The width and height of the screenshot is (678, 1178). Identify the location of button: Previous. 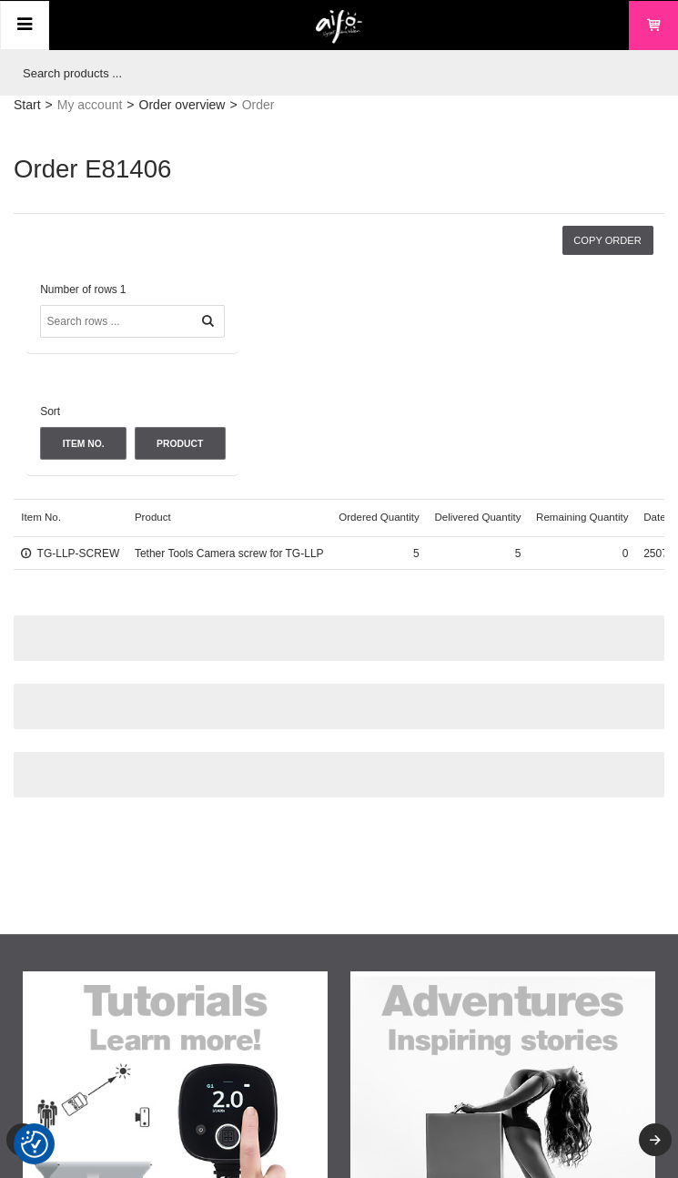
(23, 1140).